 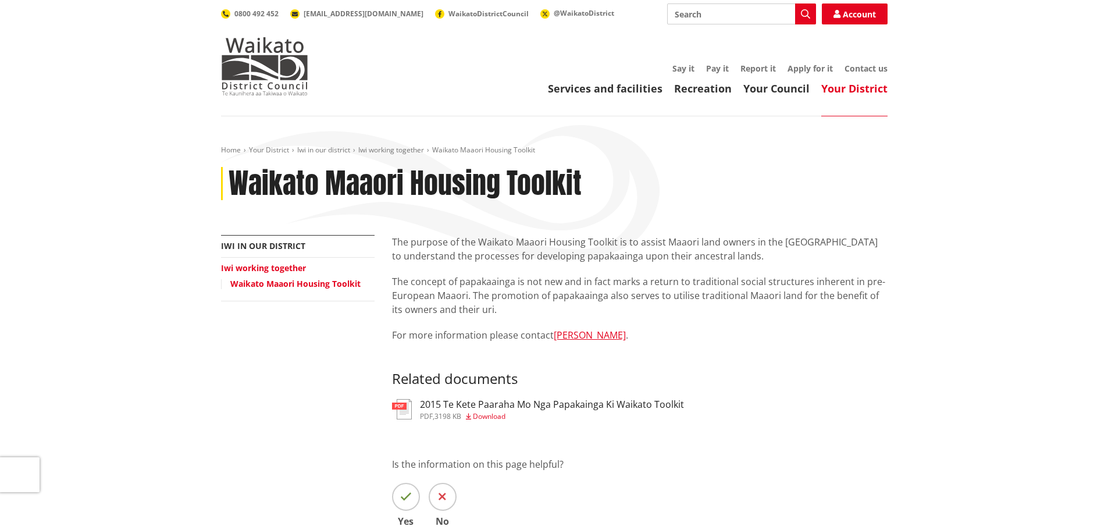 What do you see at coordinates (256, 13) in the screenshot?
I see `span: 0800 492 452` at bounding box center [256, 13].